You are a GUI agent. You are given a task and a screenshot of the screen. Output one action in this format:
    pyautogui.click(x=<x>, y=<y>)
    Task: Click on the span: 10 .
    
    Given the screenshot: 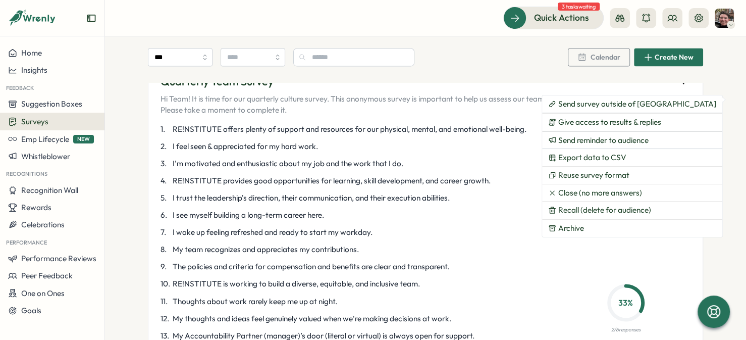 What is the action you would take?
    pyautogui.click(x=166, y=284)
    